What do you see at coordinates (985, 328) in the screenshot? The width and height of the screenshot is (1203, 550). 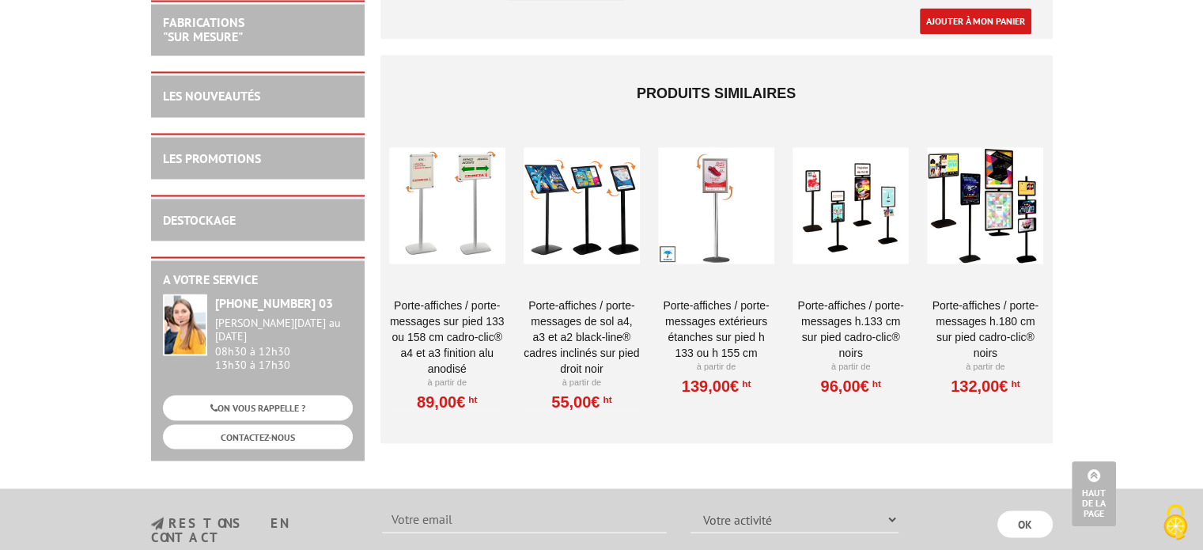 I see `a: Porte-affiches / Porte-messages H.180 cm SUR PIED CADRO-CLIC® NOIRS` at bounding box center [985, 328].